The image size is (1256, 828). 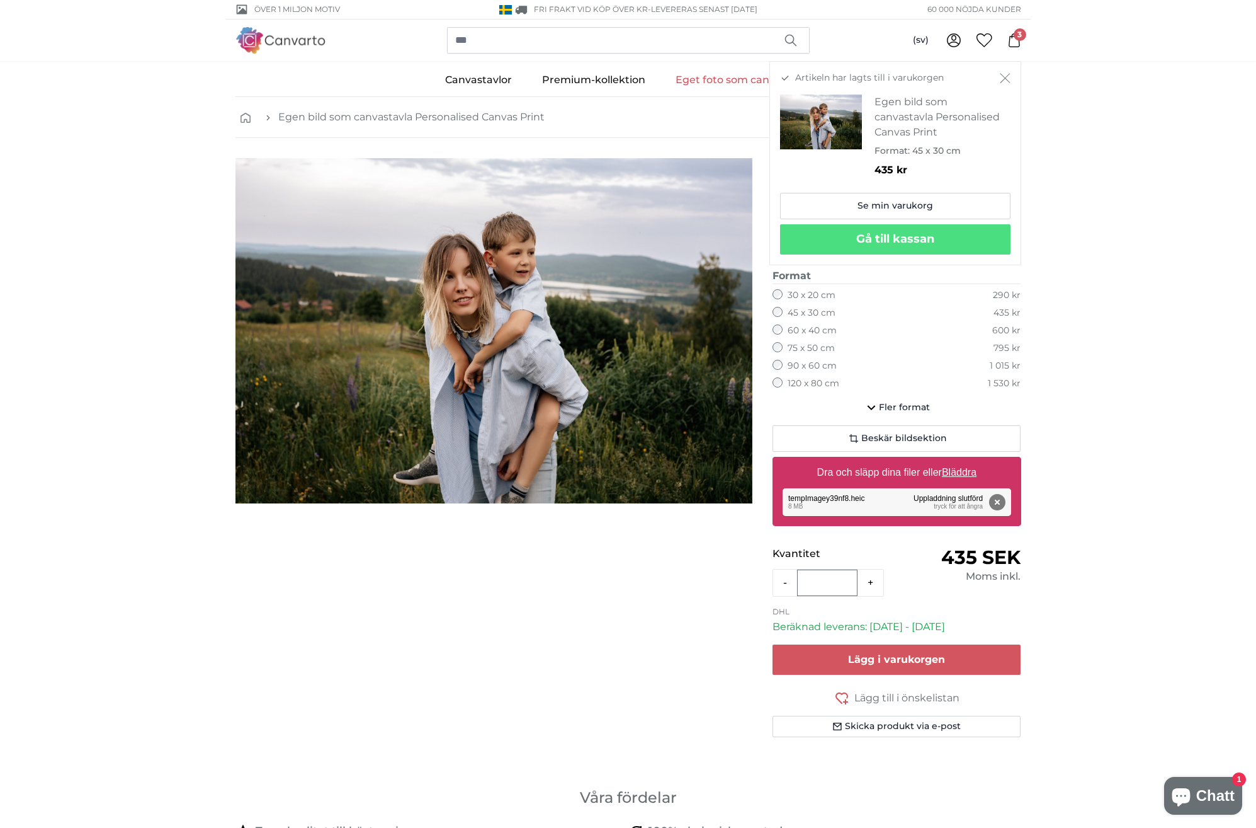 I want to click on button: (sv), so click(x=921, y=40).